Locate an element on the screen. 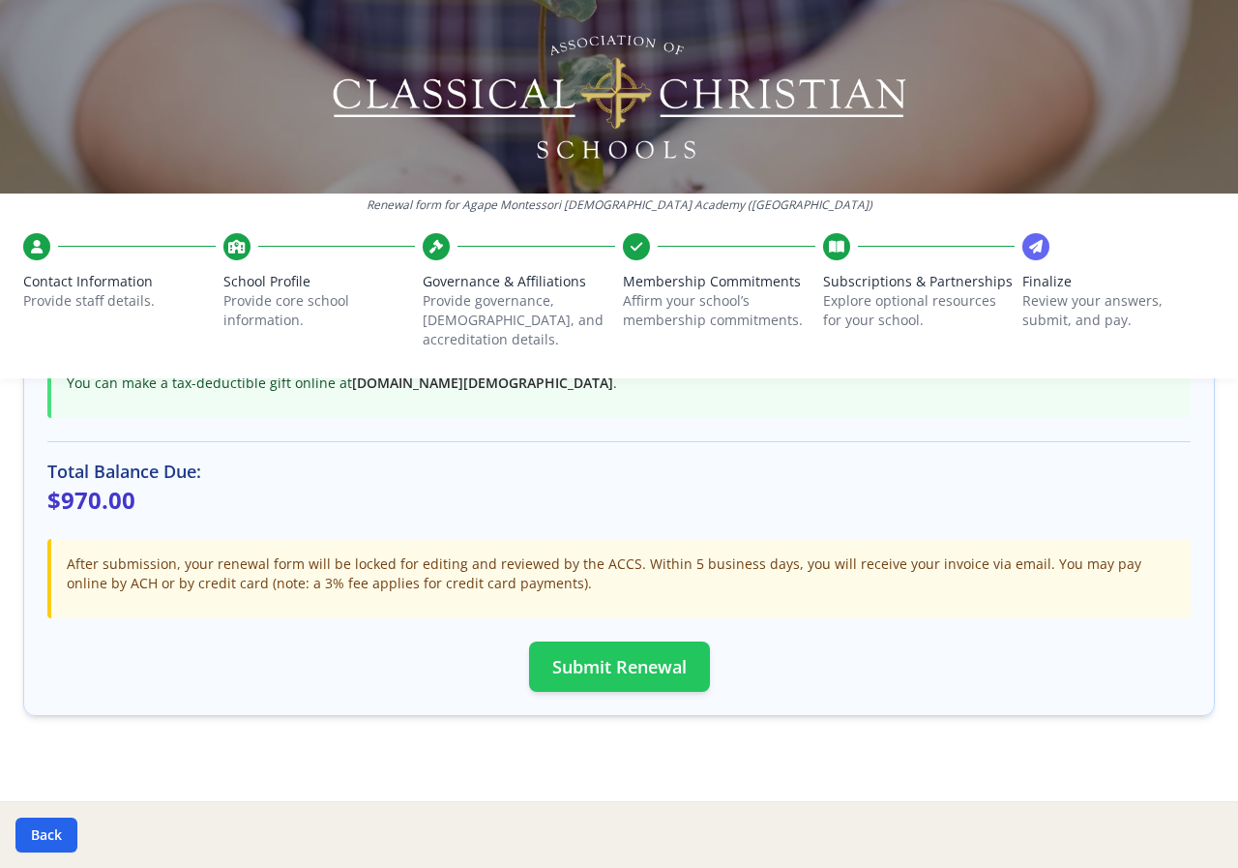 The height and width of the screenshot is (868, 1238). p: Explore optional resources for your school. is located at coordinates (919, 311).